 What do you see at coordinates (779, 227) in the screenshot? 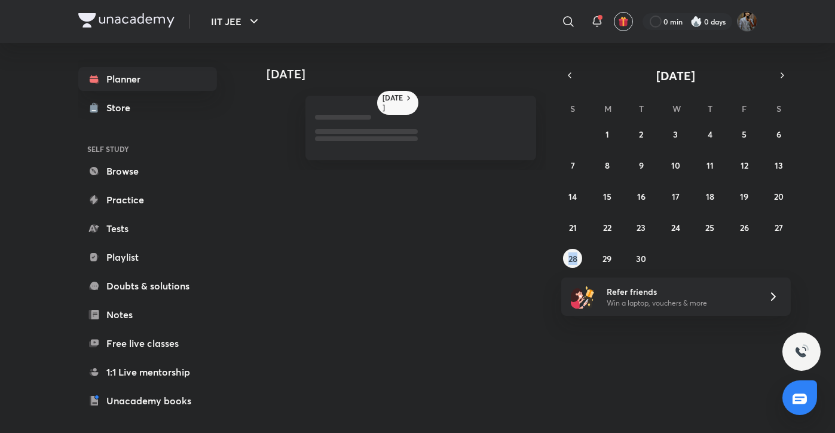
I see `abbr: September 27, 2025` at bounding box center [779, 227].